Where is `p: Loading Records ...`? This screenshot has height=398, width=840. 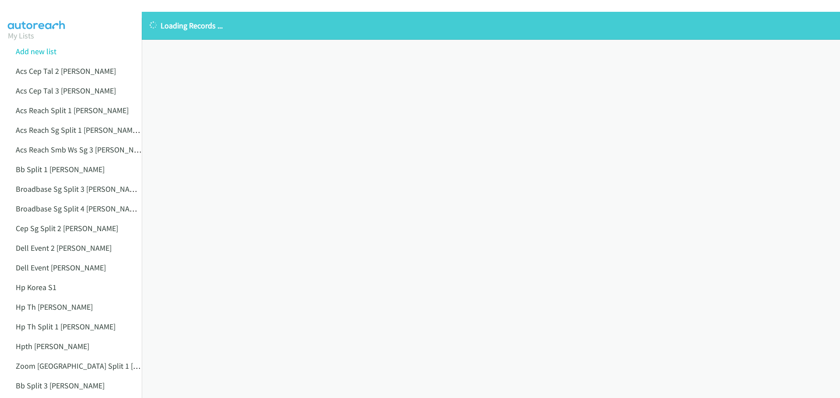
p: Loading Records ... is located at coordinates (491, 25).